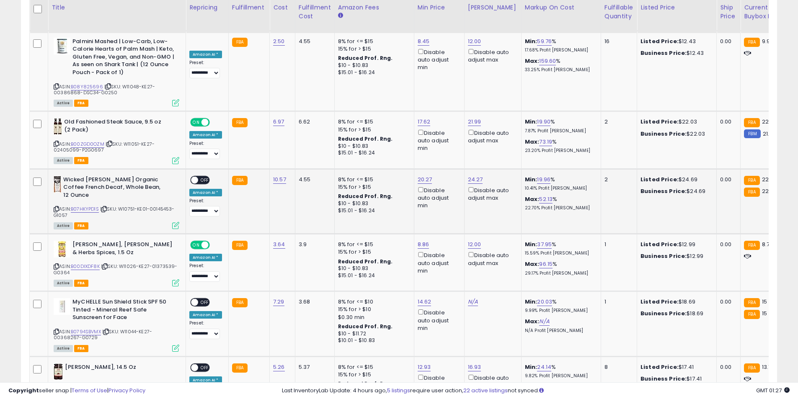 The height and width of the screenshot is (399, 798). Describe the element at coordinates (207, 8) in the screenshot. I see `div: Repricing` at that location.